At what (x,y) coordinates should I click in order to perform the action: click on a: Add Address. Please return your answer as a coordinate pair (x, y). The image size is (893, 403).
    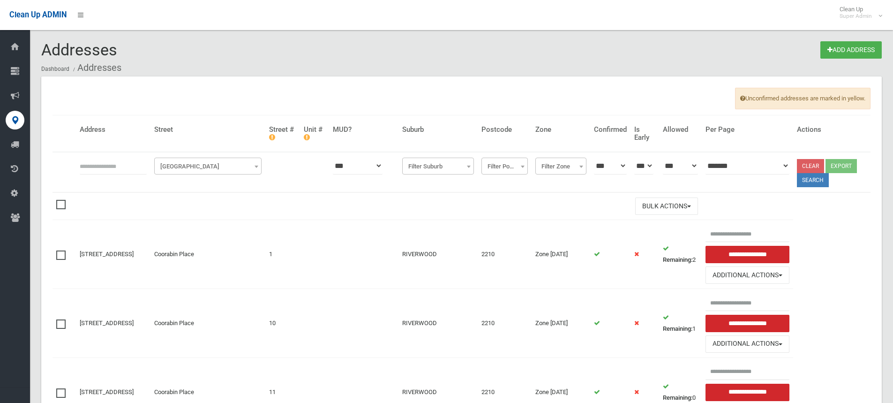
    Looking at the image, I should click on (851, 50).